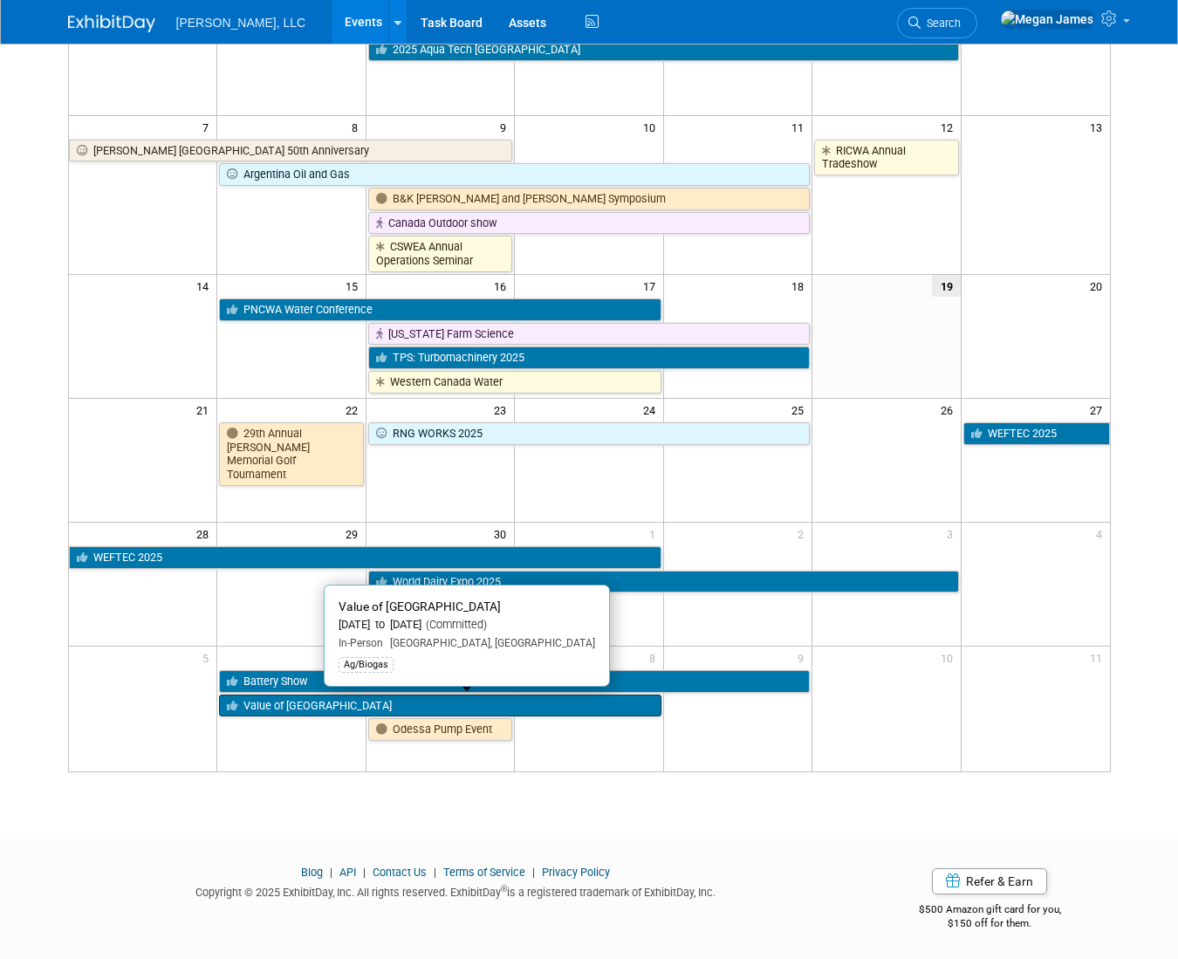 The height and width of the screenshot is (959, 1178). Describe the element at coordinates (589, 223) in the screenshot. I see `a: Canada Outdoor show` at that location.